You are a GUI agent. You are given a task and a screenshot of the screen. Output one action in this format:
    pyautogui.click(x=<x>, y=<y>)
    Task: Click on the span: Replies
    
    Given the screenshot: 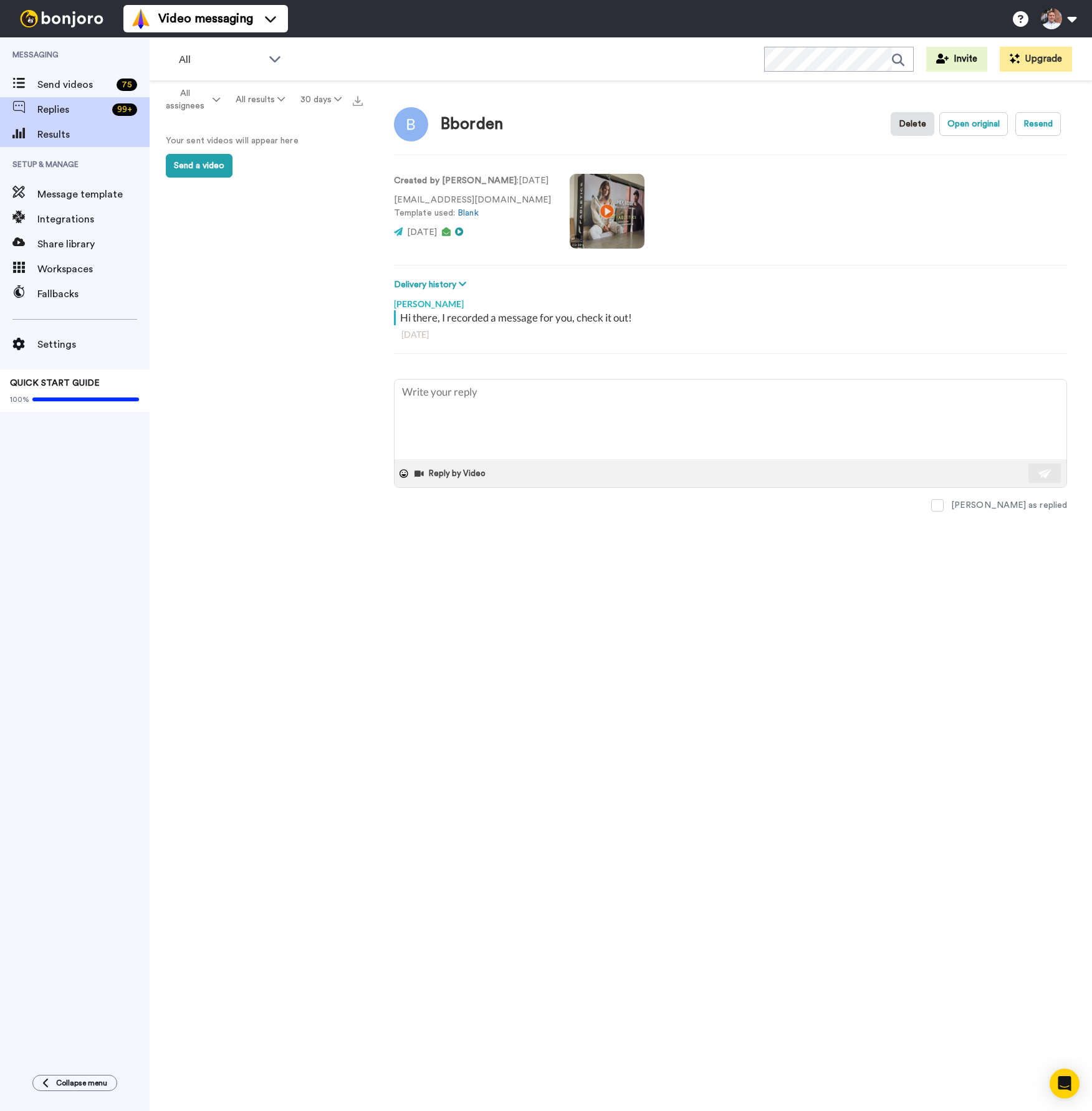 What is the action you would take?
    pyautogui.click(x=73, y=109)
    